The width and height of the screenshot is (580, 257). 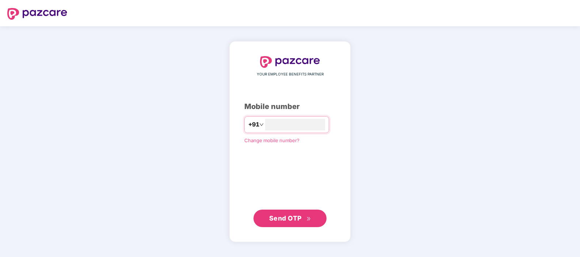 I want to click on div: Mobile number, so click(x=290, y=107).